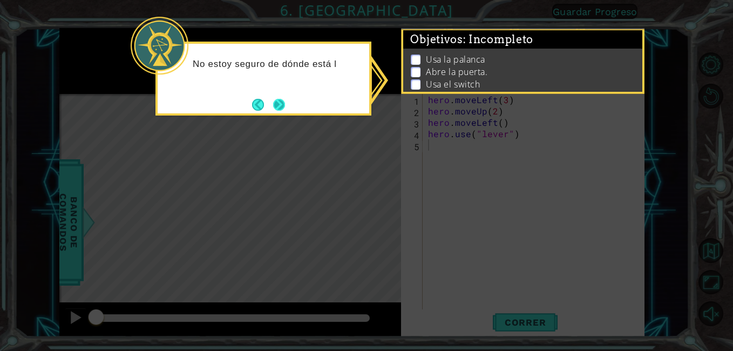  What do you see at coordinates (457, 72) in the screenshot?
I see `p: Abre la puerta.` at bounding box center [457, 72].